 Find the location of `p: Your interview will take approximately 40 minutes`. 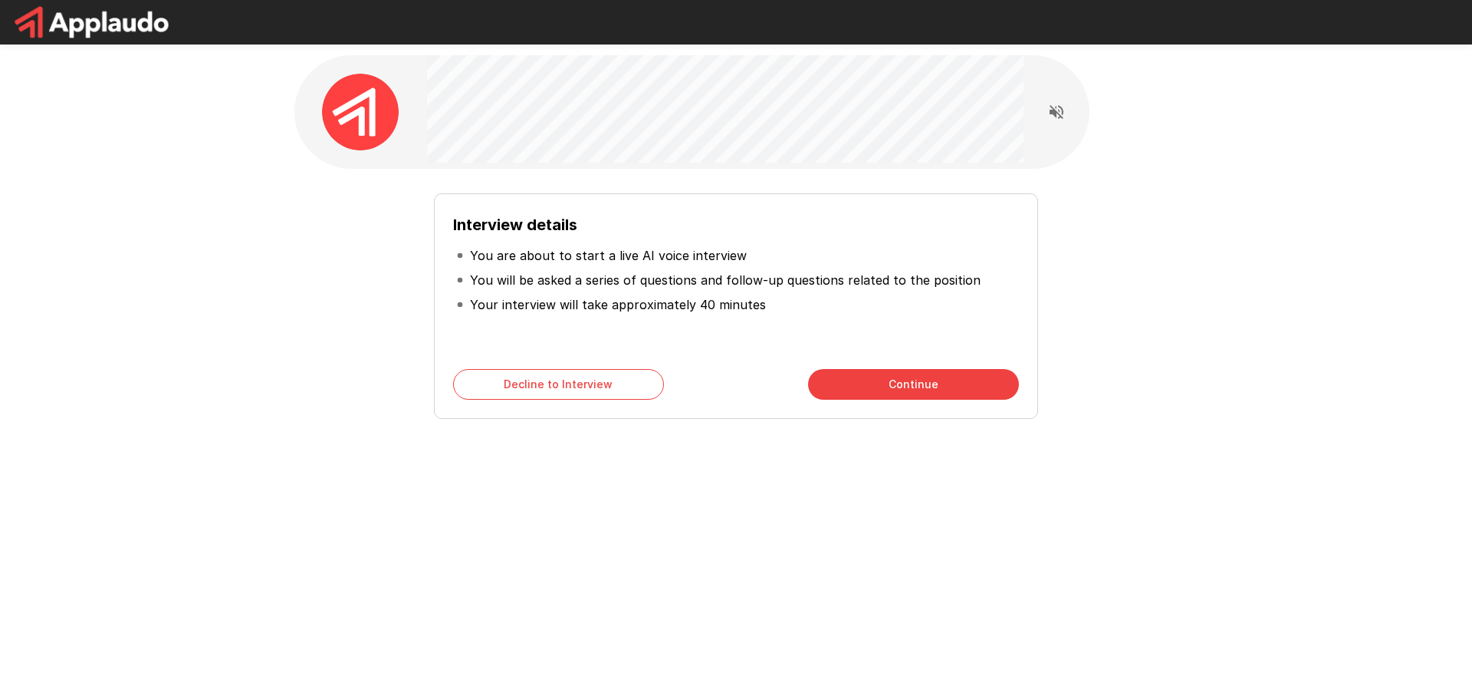

p: Your interview will take approximately 40 minutes is located at coordinates (618, 304).